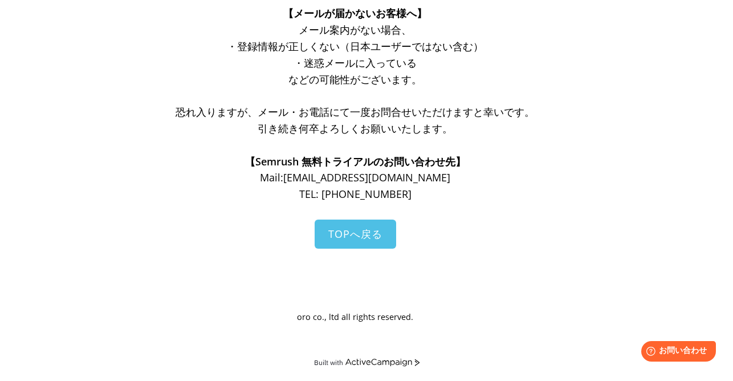 The image size is (733, 381). I want to click on span: 【Semrush 無料トライアルのお問い合わせ先】, so click(355, 161).